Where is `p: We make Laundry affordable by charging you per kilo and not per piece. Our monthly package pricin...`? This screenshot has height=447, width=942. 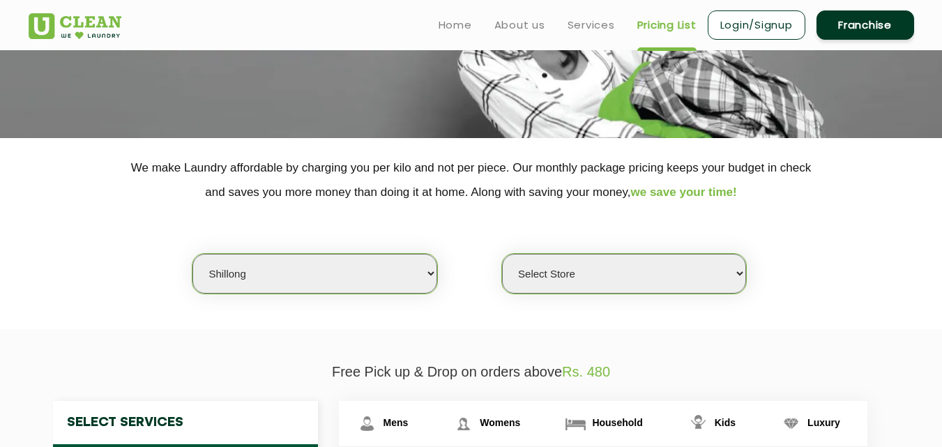 p: We make Laundry affordable by charging you per kilo and not per piece. Our monthly package pricin... is located at coordinates (472, 180).